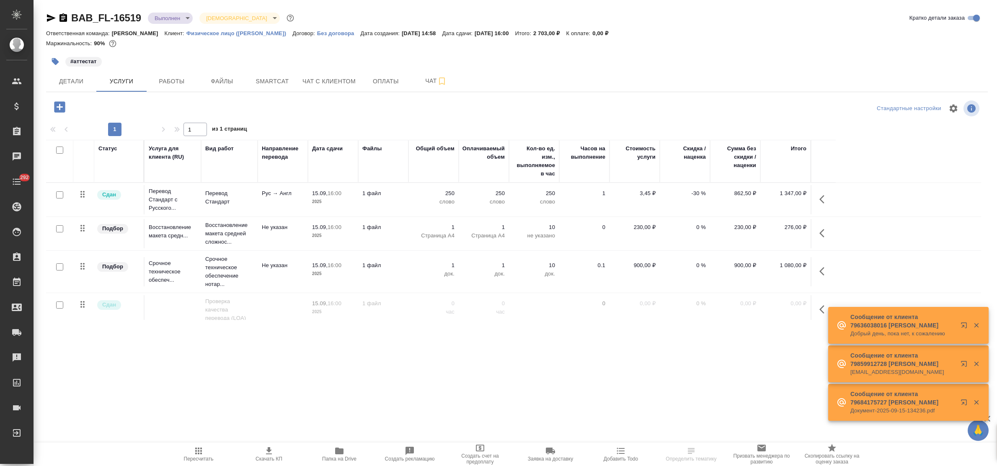 The image size is (997, 466). I want to click on div: Выполнен, so click(239, 18).